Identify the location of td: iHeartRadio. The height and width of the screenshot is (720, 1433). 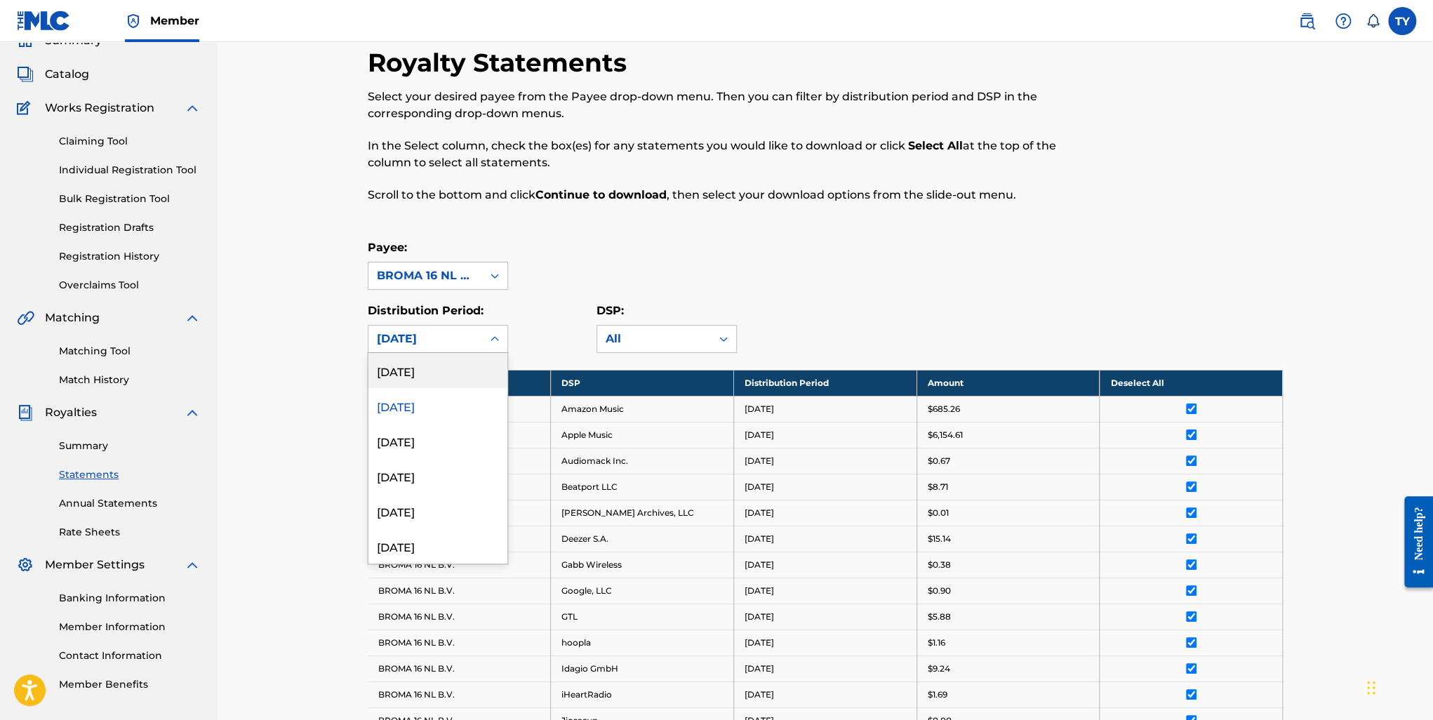
(642, 694).